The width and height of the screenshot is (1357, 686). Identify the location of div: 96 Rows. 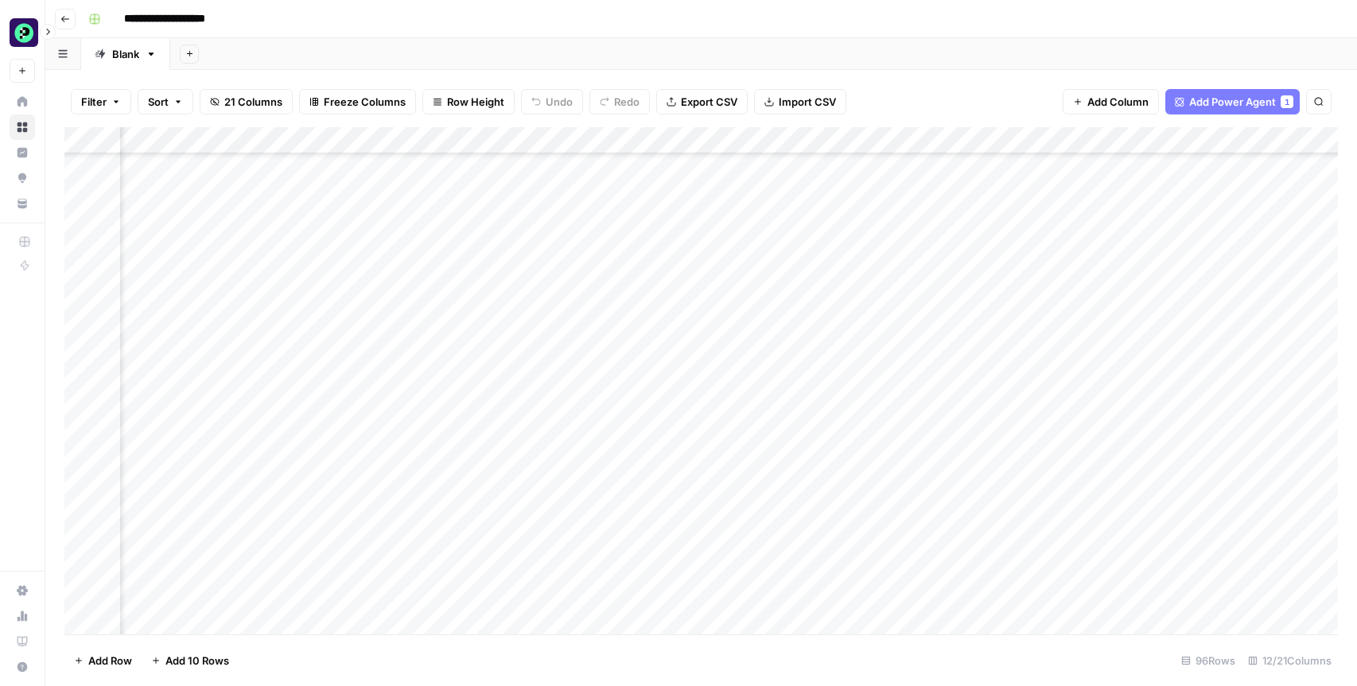
(1208, 661).